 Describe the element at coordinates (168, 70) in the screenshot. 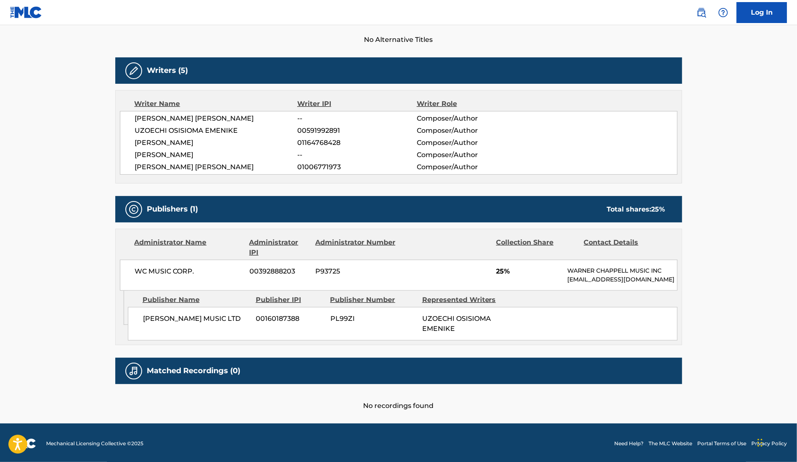

I see `h5: Writers (5)` at that location.